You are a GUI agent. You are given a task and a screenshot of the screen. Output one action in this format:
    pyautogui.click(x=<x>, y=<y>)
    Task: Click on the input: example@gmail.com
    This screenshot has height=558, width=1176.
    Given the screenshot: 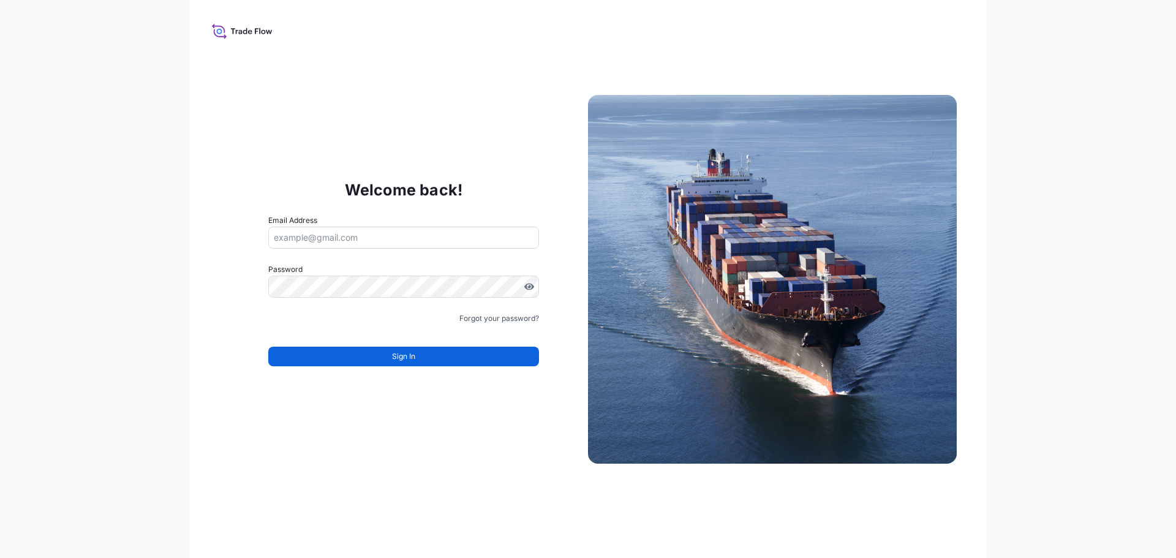 What is the action you would take?
    pyautogui.click(x=404, y=238)
    